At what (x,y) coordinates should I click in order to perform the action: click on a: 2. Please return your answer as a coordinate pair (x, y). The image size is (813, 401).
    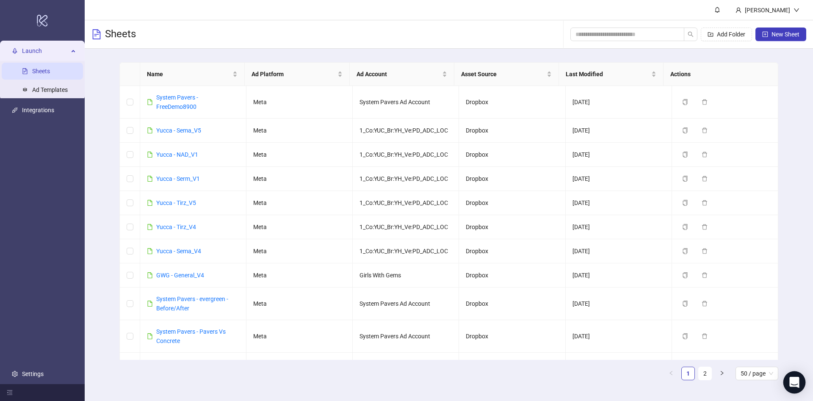
    Looking at the image, I should click on (705, 373).